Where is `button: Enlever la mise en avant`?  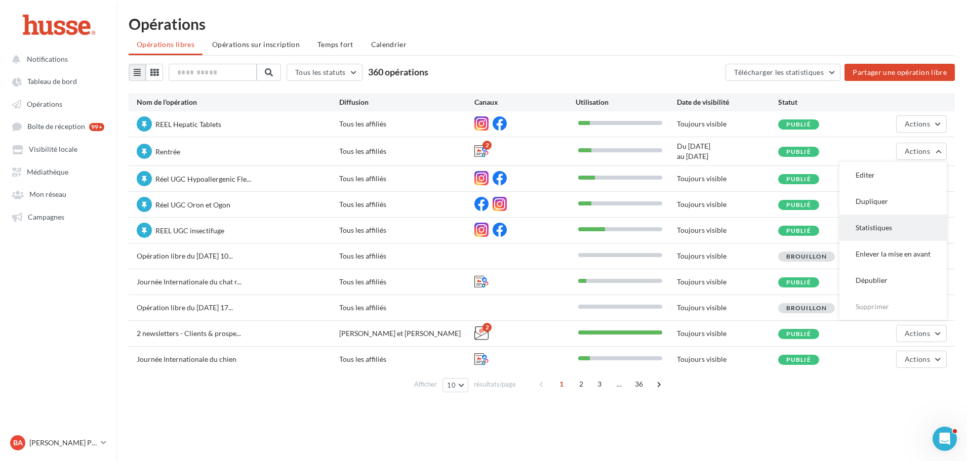 button: Enlever la mise en avant is located at coordinates (893, 254).